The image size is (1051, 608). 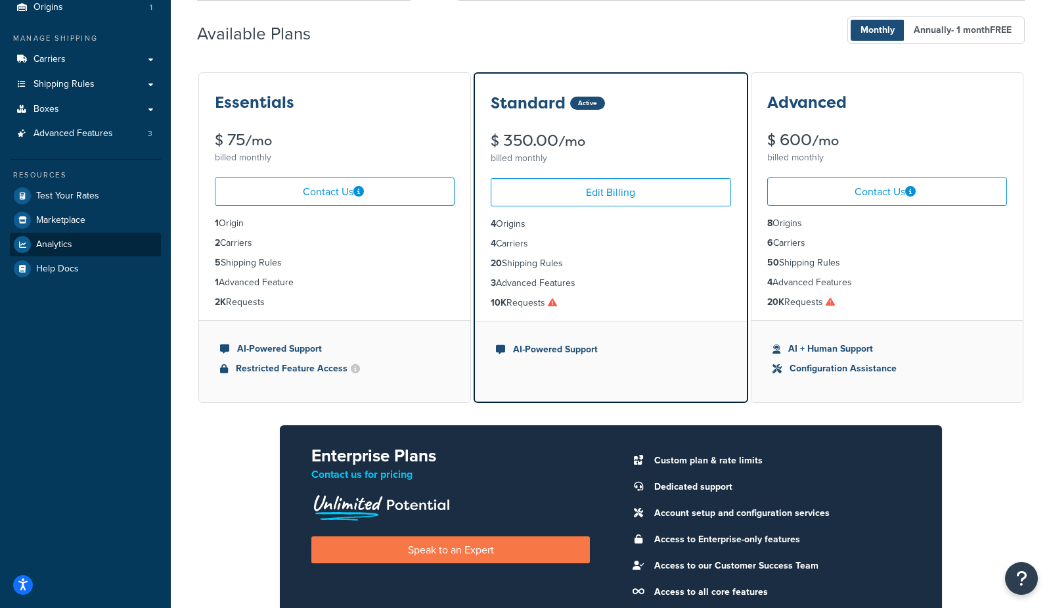 What do you see at coordinates (85, 269) in the screenshot?
I see `li: Help Docs` at bounding box center [85, 269].